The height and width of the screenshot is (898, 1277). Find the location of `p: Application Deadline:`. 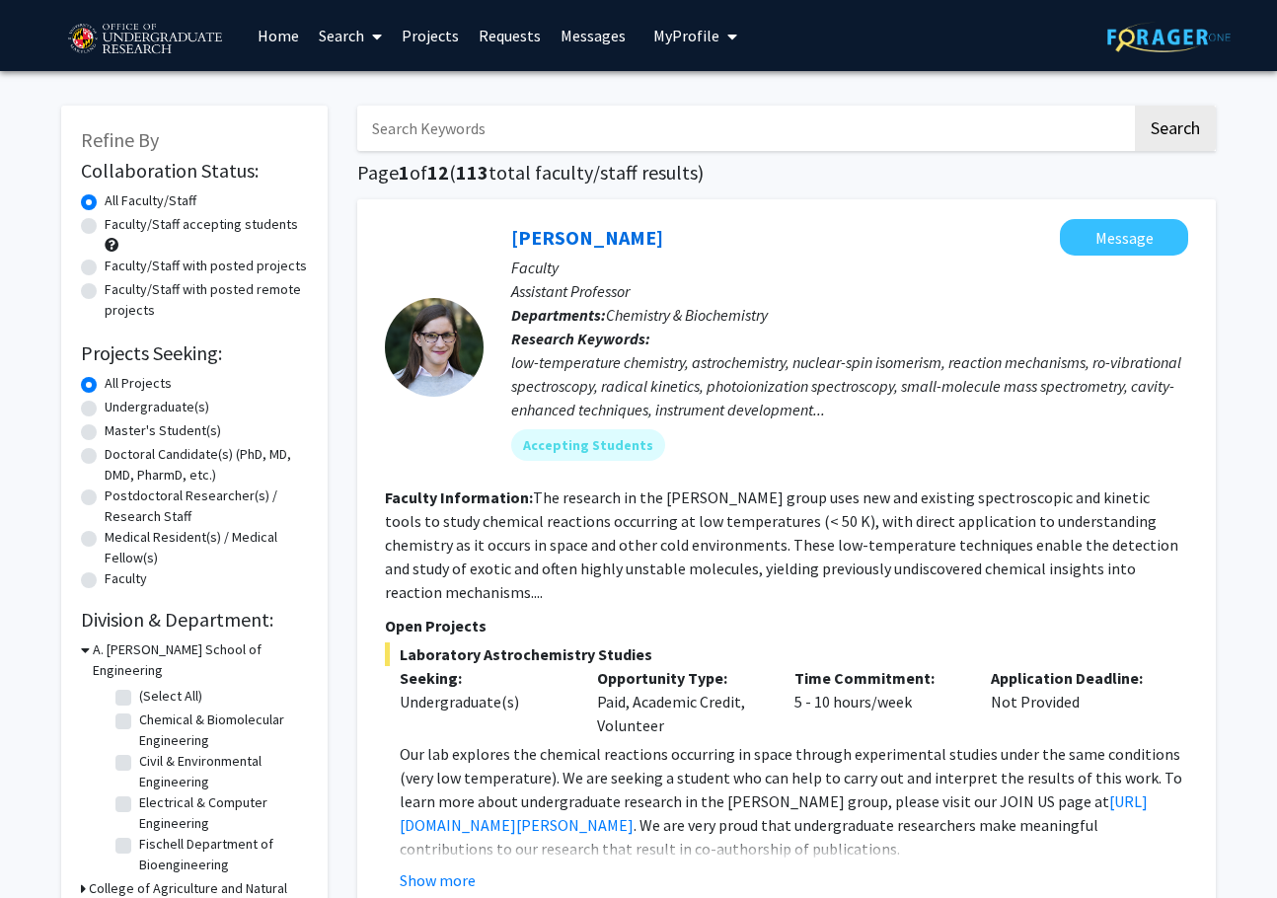

p: Application Deadline: is located at coordinates (1075, 678).